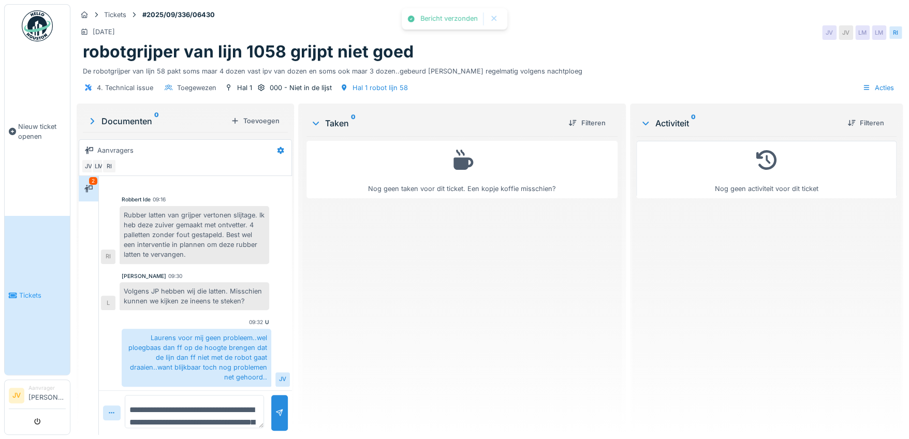  Describe the element at coordinates (739, 123) in the screenshot. I see `div: Activiteit` at that location.